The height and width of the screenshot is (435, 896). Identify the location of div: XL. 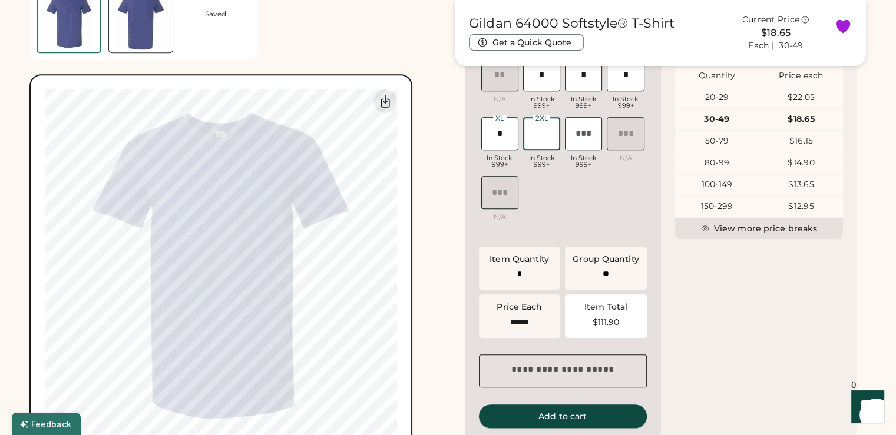
(500, 118).